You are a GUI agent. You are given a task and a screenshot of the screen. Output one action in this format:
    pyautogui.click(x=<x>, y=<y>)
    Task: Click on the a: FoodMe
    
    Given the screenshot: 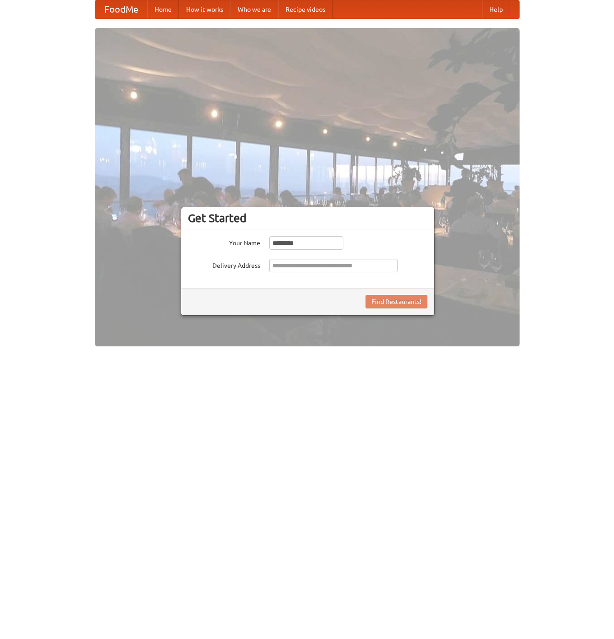 What is the action you would take?
    pyautogui.click(x=121, y=9)
    